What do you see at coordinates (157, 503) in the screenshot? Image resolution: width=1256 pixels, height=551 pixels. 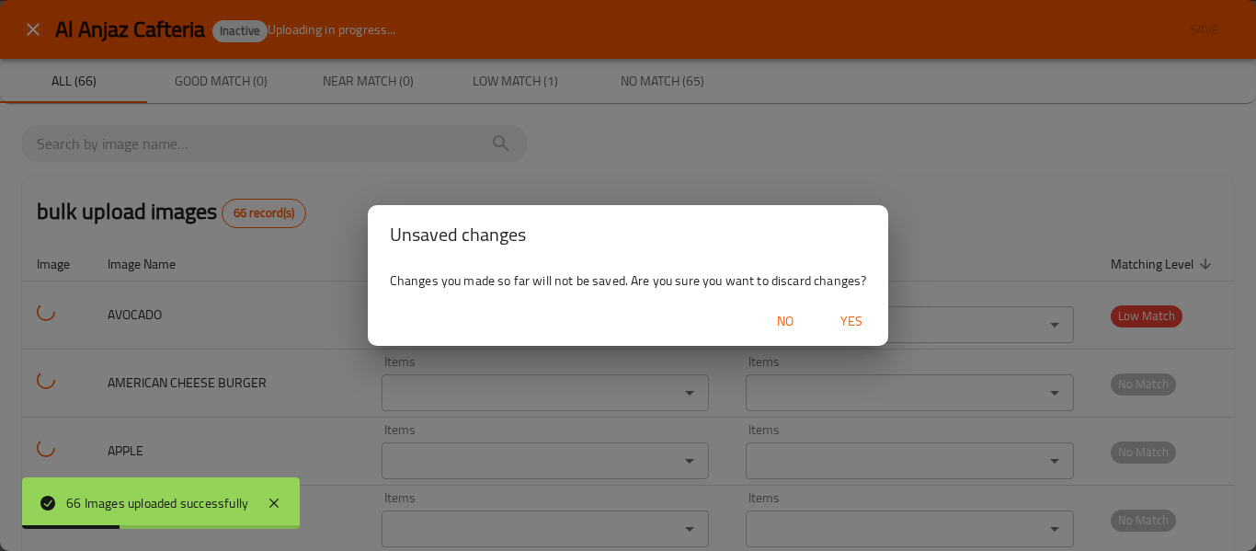 I see `div: 66 Images uploaded successfully` at bounding box center [157, 503].